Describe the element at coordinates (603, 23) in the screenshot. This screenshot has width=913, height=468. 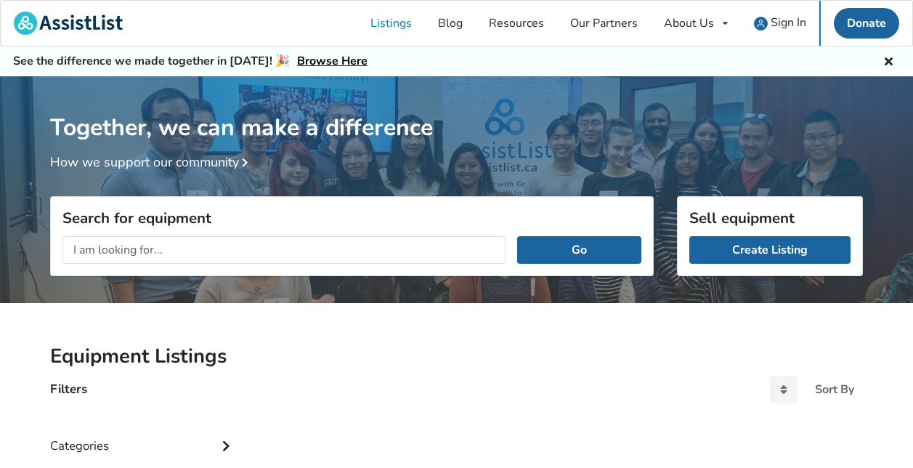
I see `a: Our Partners` at that location.